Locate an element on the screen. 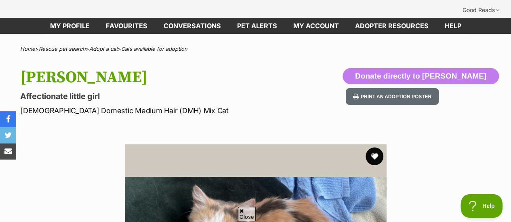  button: Print an adoption poster is located at coordinates (392, 96).